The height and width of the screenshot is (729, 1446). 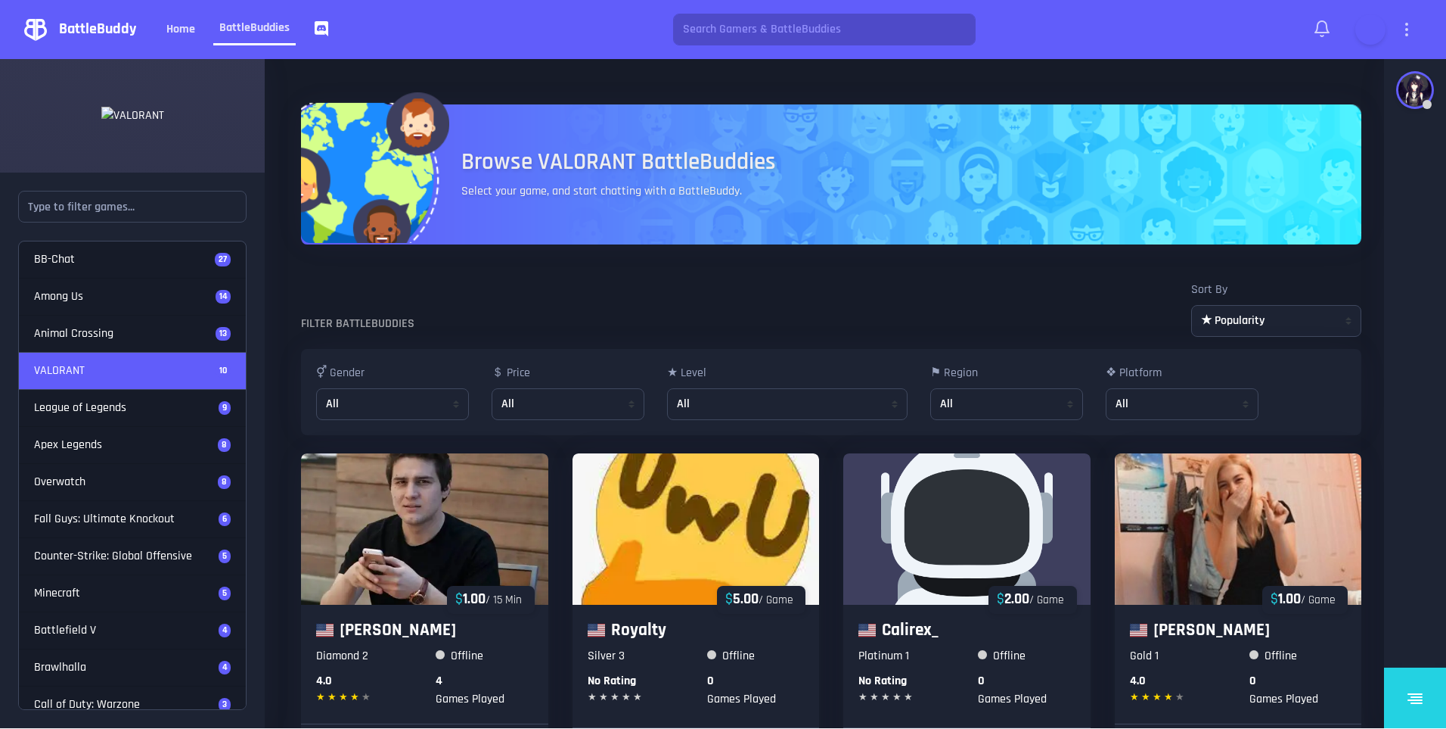 I want to click on a: Counter-Strike: Global Offensive5, so click(x=132, y=556).